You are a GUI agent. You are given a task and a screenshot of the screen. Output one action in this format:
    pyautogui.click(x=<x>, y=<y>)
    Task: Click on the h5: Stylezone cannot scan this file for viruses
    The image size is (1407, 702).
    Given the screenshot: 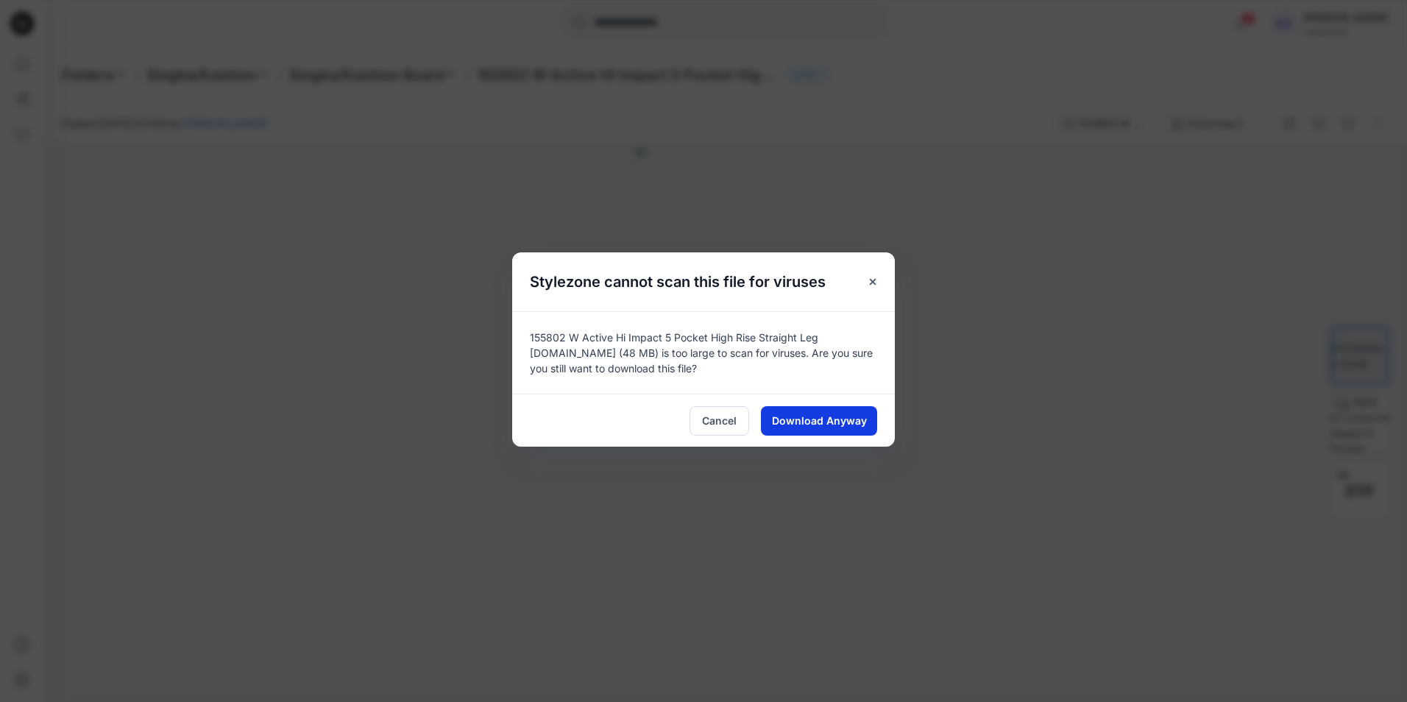 What is the action you would take?
    pyautogui.click(x=678, y=282)
    